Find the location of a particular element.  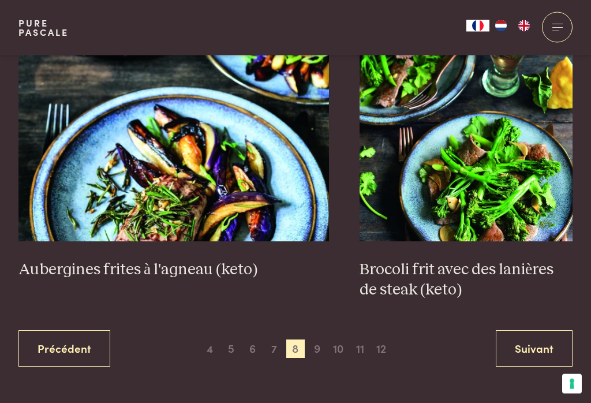

img: Brocoli frit avec des lanières de steak (keto) is located at coordinates (466, 126).